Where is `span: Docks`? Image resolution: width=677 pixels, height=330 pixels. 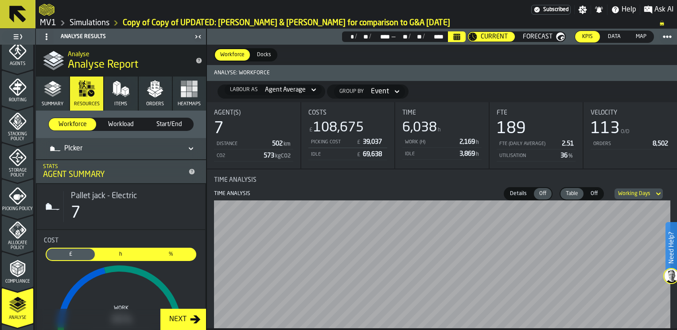 span: Docks is located at coordinates (264, 55).